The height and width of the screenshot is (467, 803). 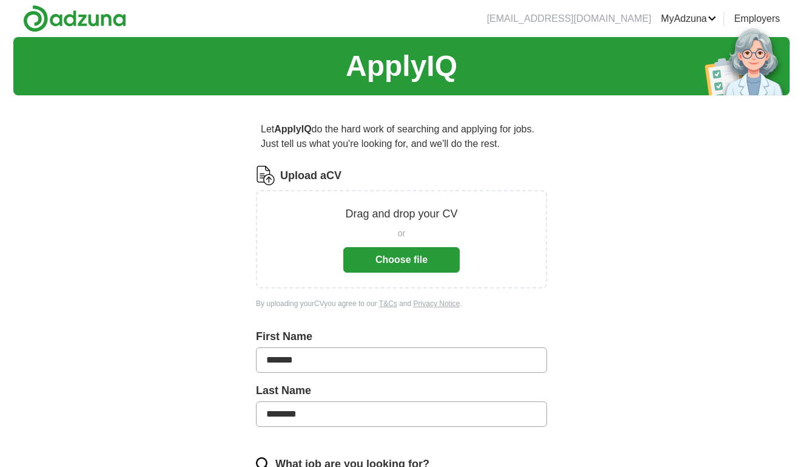 What do you see at coordinates (75, 18) in the screenshot?
I see `img: Adzuna logo` at bounding box center [75, 18].